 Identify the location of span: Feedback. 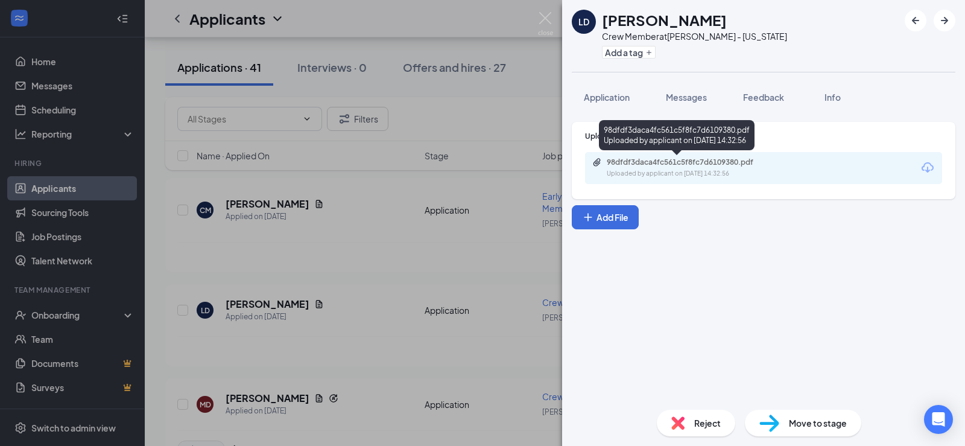
(764, 97).